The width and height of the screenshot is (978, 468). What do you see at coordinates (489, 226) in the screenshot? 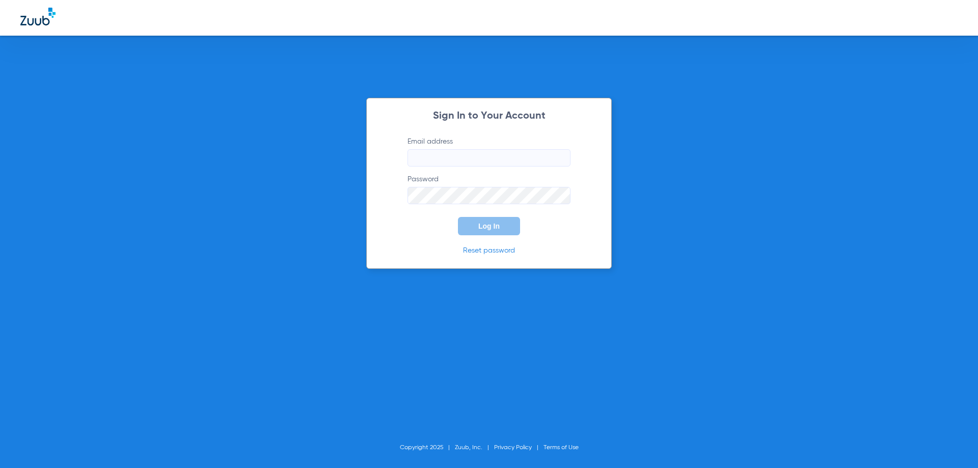
I see `button: Log In` at bounding box center [489, 226].